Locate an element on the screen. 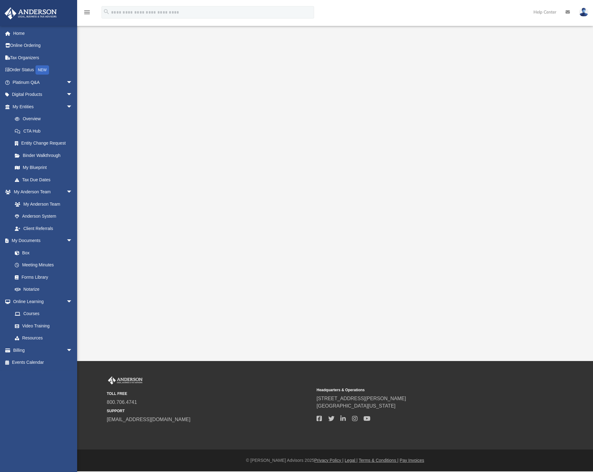 The height and width of the screenshot is (472, 593). a: My Blueprint is located at coordinates (43, 168).